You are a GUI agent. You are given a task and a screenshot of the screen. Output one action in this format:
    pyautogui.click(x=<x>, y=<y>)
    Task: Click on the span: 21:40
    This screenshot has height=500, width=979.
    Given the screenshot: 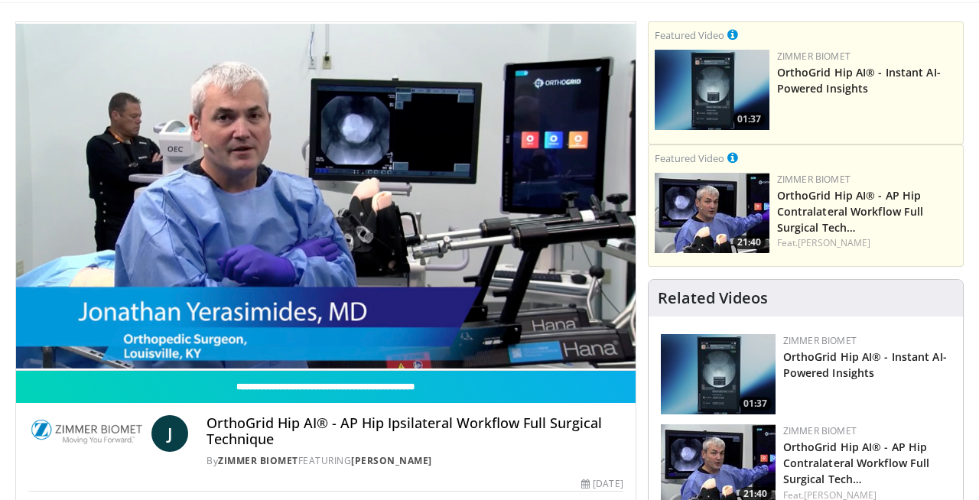 What is the action you would take?
    pyautogui.click(x=749, y=243)
    